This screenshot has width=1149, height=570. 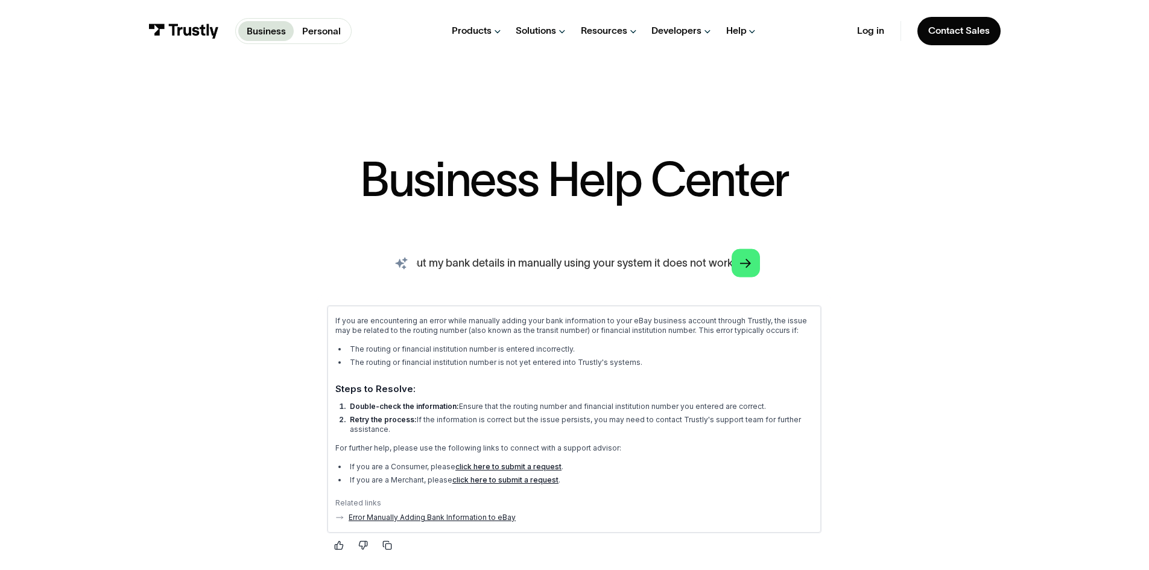 What do you see at coordinates (959, 31) in the screenshot?
I see `div: Contact Sales` at bounding box center [959, 31].